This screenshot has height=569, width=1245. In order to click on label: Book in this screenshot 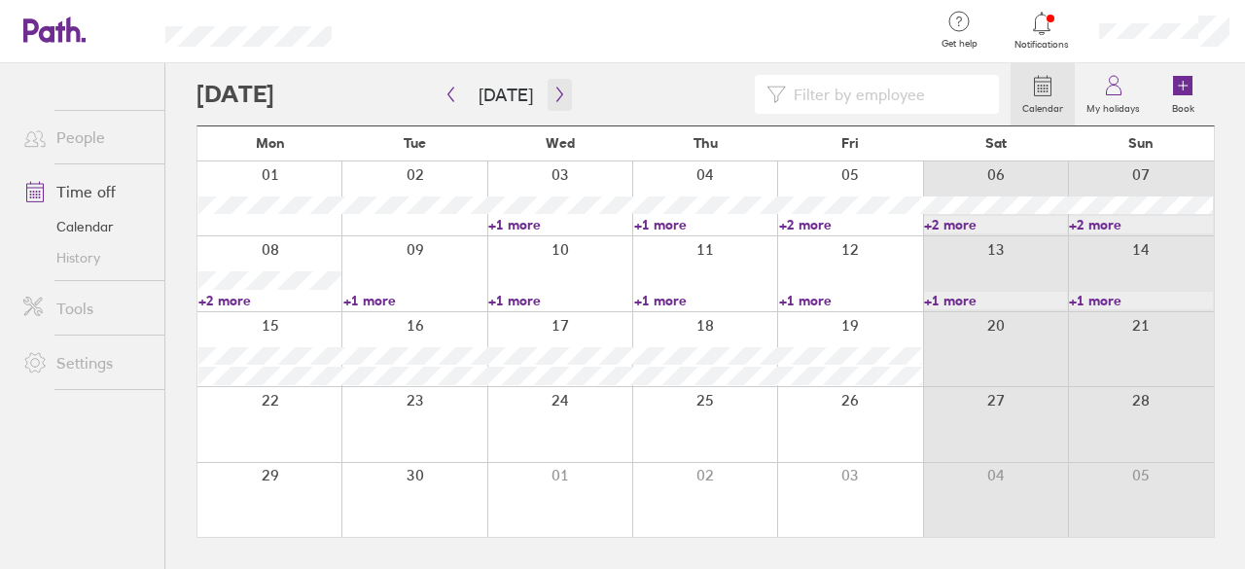, I will do `click(1183, 106)`.